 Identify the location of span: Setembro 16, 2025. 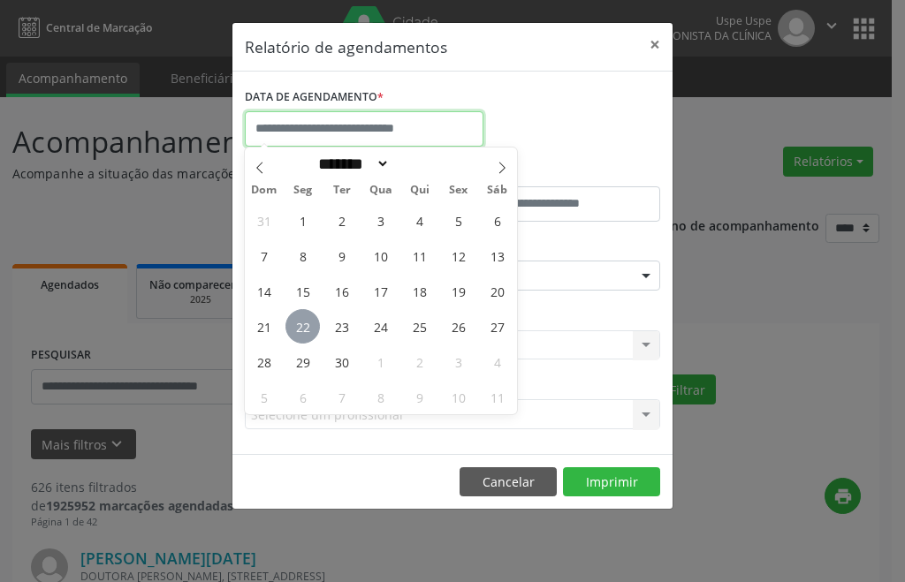
(341, 291).